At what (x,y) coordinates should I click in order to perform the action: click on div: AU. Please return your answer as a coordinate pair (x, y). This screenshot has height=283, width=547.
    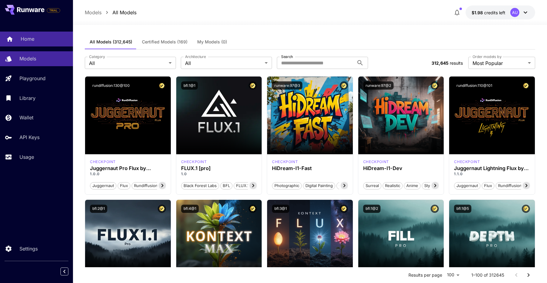
    Looking at the image, I should click on (515, 12).